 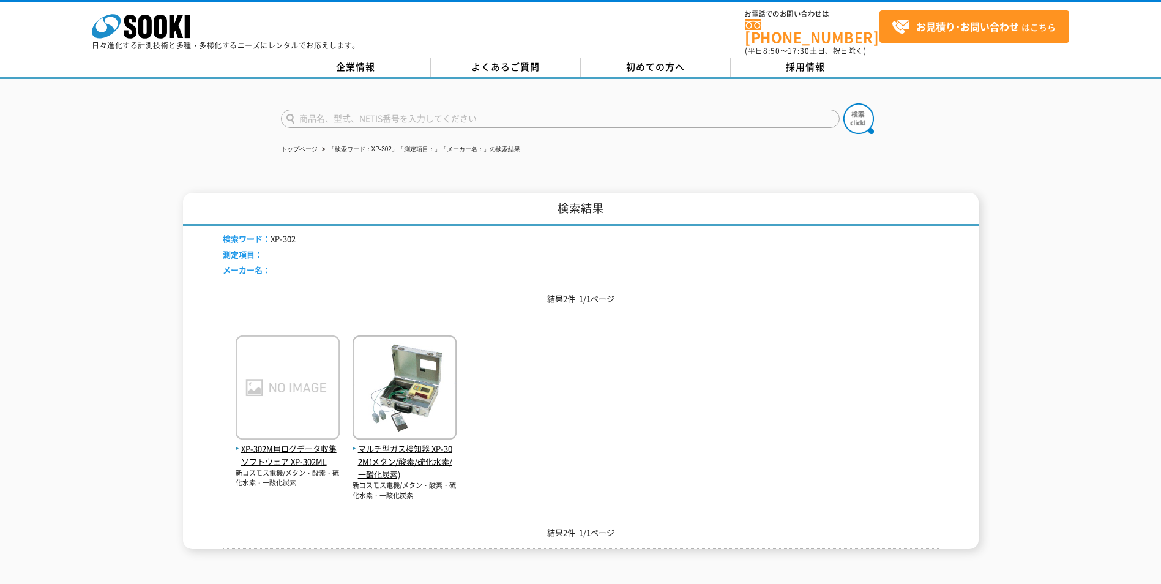 I want to click on a: 初めての方へ, so click(x=656, y=67).